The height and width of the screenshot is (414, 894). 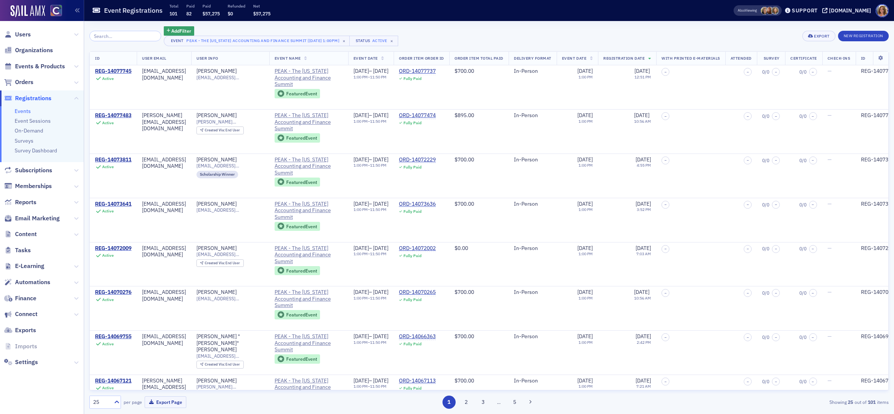 I want to click on span: $0.00, so click(x=461, y=248).